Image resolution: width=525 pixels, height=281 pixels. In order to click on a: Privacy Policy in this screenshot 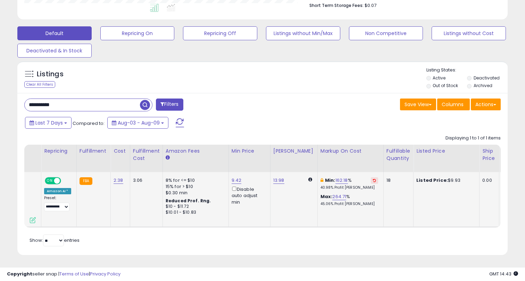, I will do `click(105, 274)`.